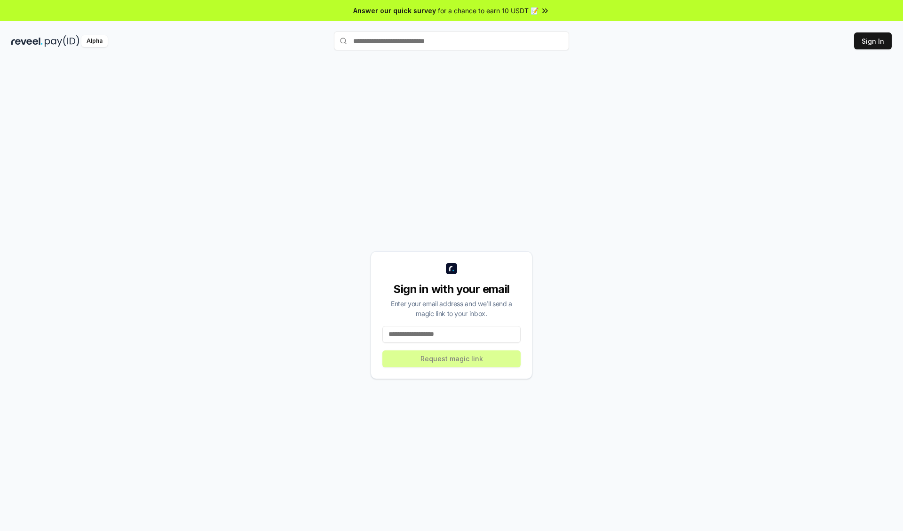  What do you see at coordinates (451, 289) in the screenshot?
I see `div: Sign in with your email` at bounding box center [451, 289].